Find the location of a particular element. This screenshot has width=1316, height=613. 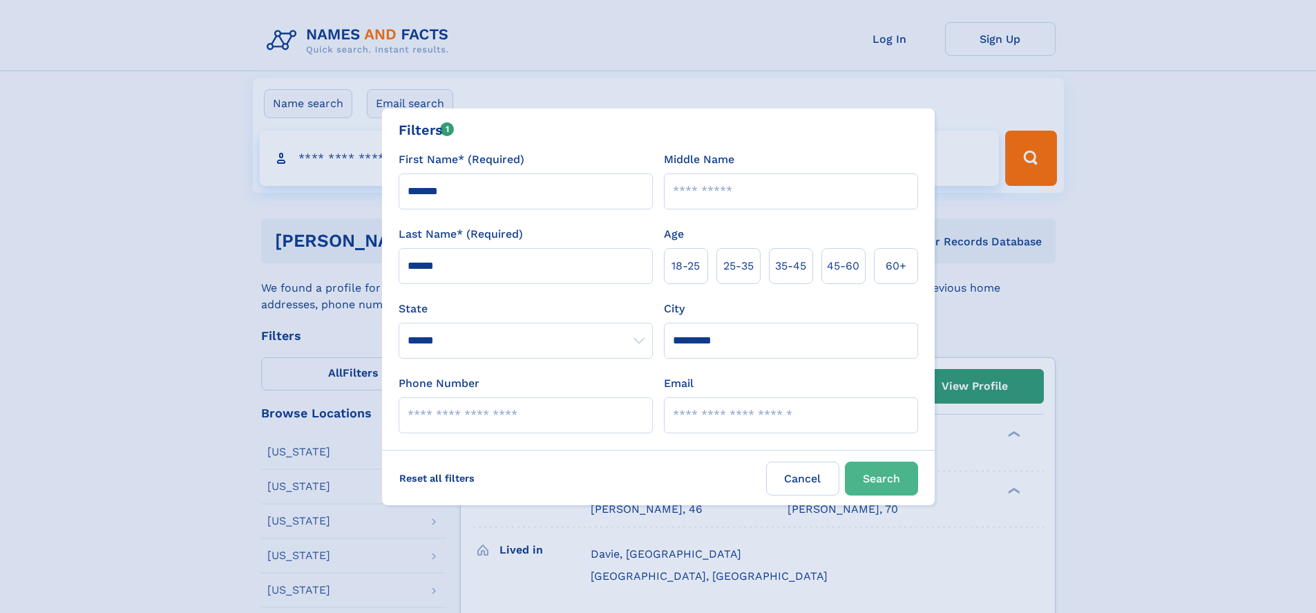

label: Reset all filters is located at coordinates (437, 478).